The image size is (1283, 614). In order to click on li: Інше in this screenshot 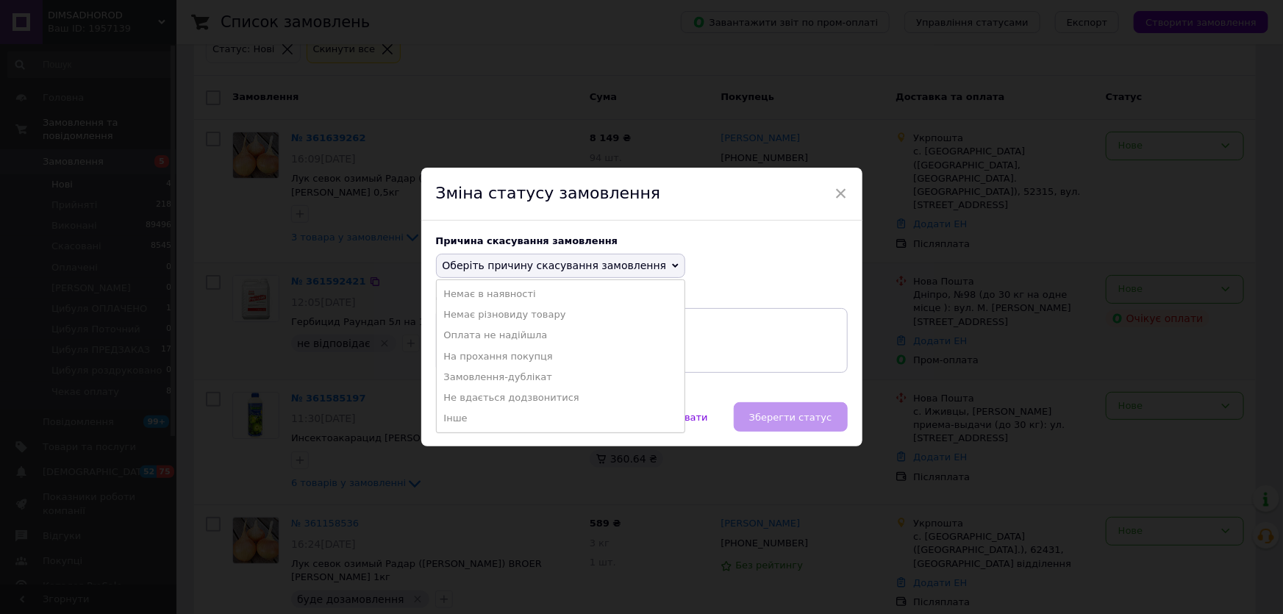, I will do `click(561, 418)`.